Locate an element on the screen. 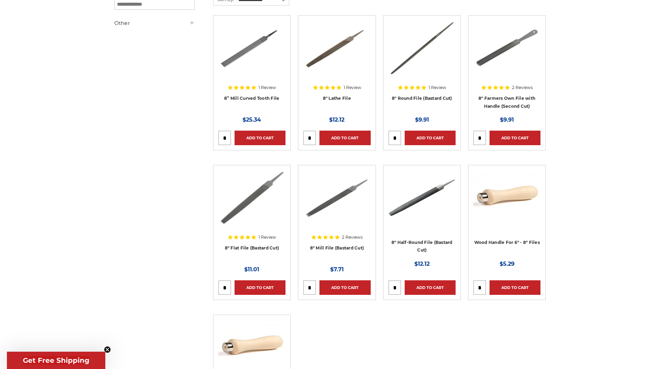 The image size is (660, 369). span: $11.01 is located at coordinates (251, 269).